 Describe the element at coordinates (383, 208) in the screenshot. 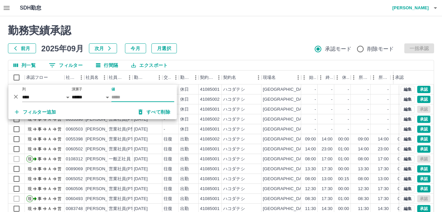

I see `div: 14:30` at that location.